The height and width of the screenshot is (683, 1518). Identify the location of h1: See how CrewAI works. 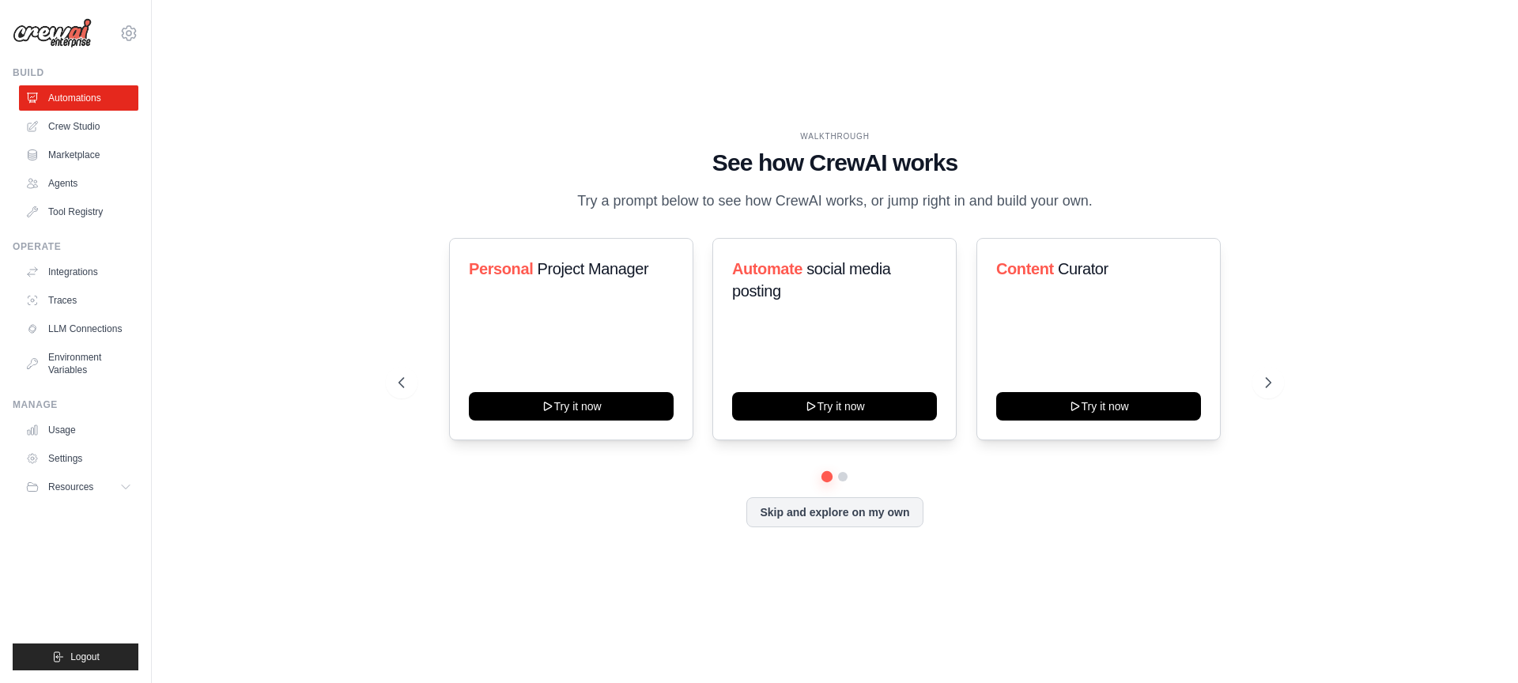
(835, 163).